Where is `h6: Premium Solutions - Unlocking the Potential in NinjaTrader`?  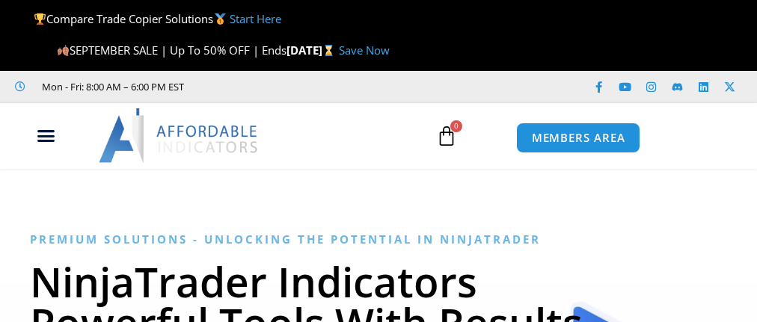 h6: Premium Solutions - Unlocking the Potential in NinjaTrader is located at coordinates (378, 239).